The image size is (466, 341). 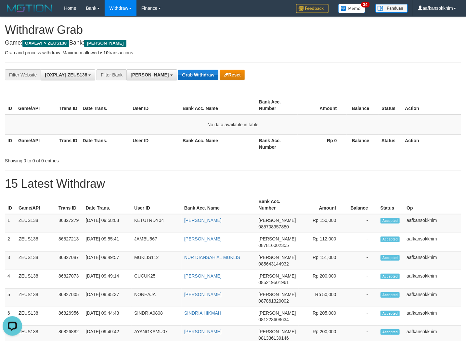 I want to click on td: Rp 50,000, so click(x=322, y=297).